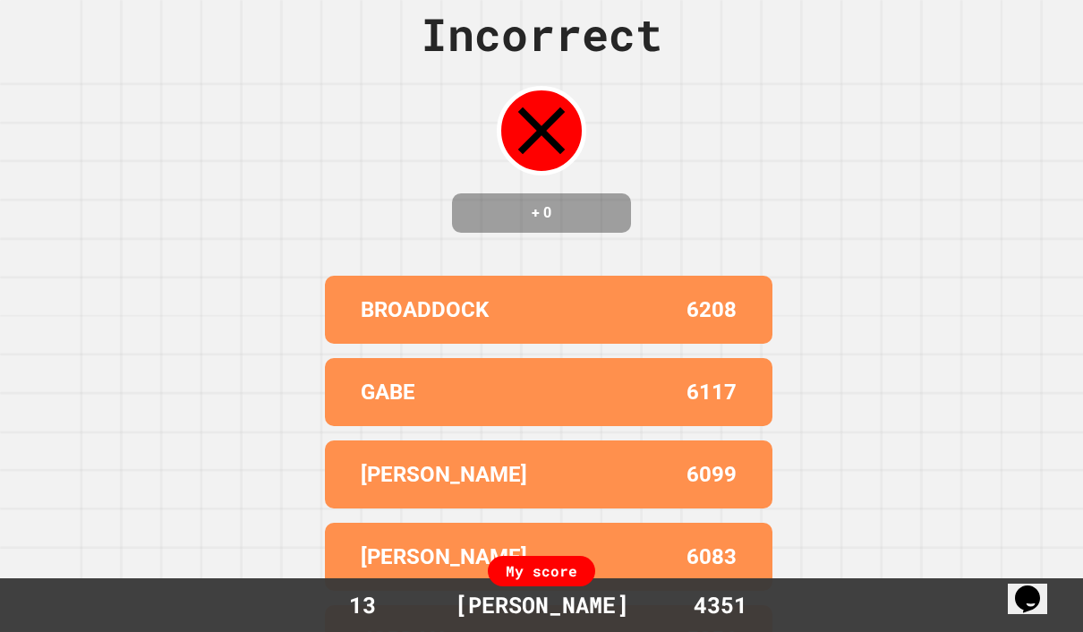  Describe the element at coordinates (388, 392) in the screenshot. I see `p: GABE` at that location.